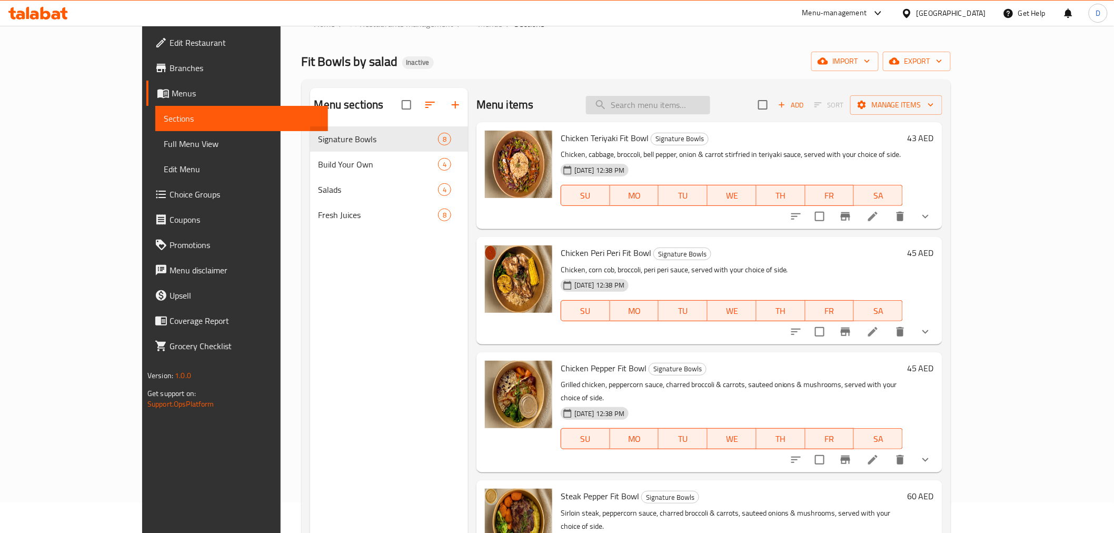  Describe the element at coordinates (160, 375) in the screenshot. I see `span: Version:` at that location.